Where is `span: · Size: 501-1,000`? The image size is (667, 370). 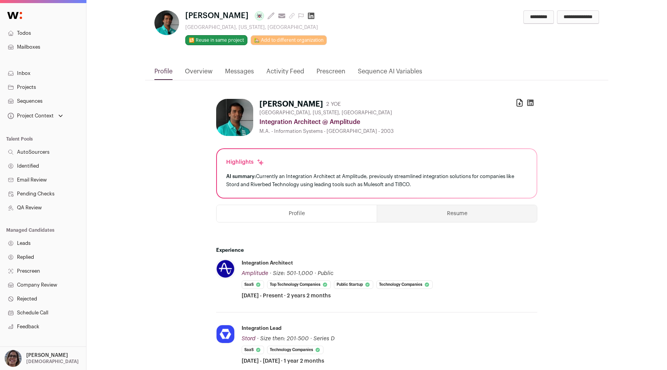
span: · Size: 501-1,000 is located at coordinates (291, 273).